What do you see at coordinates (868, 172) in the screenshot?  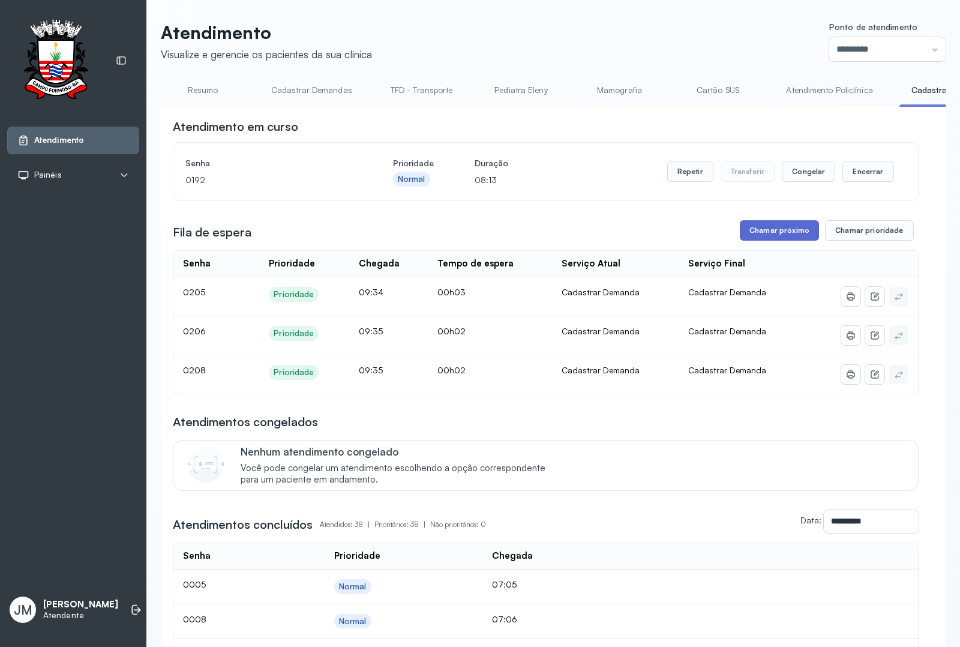 I see `button: Encerrar` at bounding box center [868, 172].